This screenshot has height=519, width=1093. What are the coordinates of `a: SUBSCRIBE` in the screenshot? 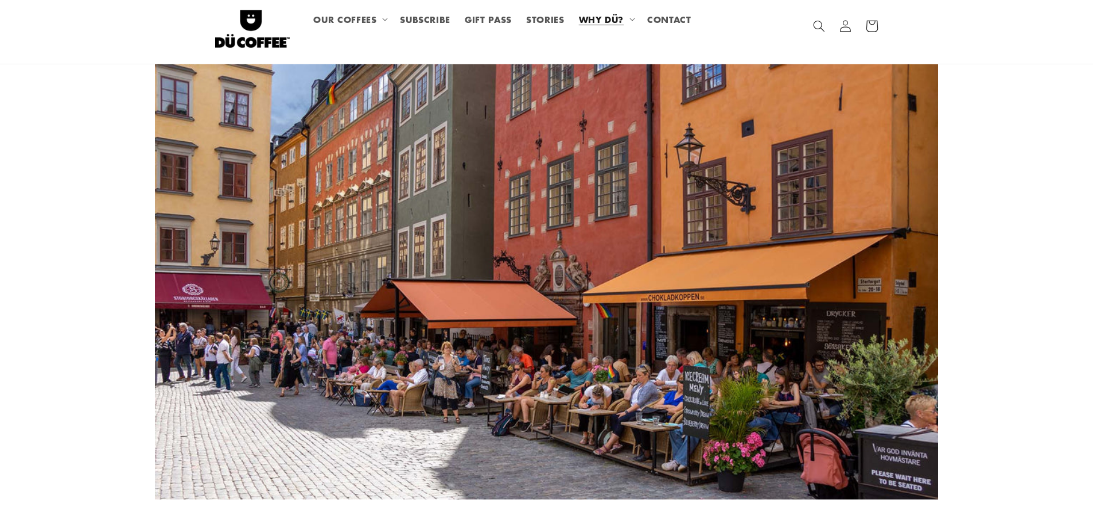 It's located at (425, 19).